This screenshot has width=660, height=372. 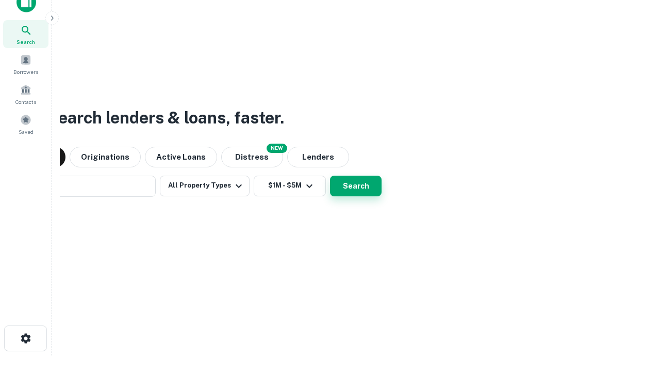 What do you see at coordinates (26, 64) in the screenshot?
I see `a: Borrowers` at bounding box center [26, 64].